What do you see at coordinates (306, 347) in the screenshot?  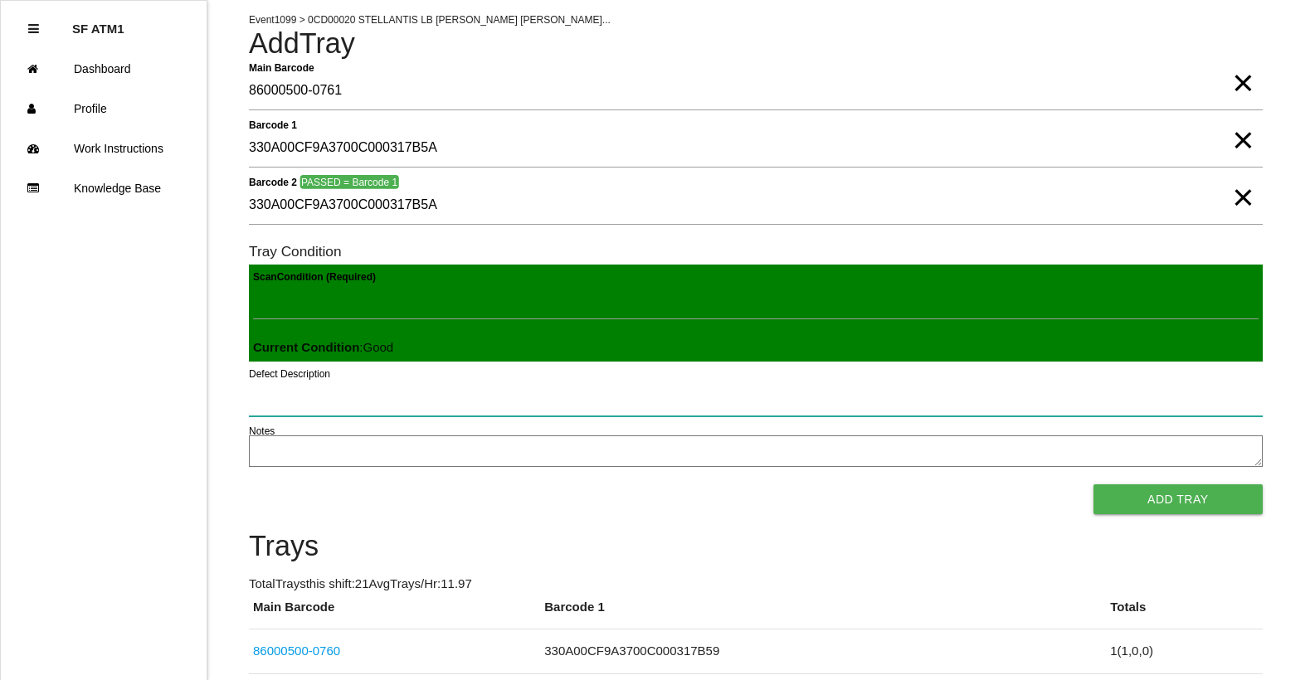 I see `b: Current Condition` at bounding box center [306, 347].